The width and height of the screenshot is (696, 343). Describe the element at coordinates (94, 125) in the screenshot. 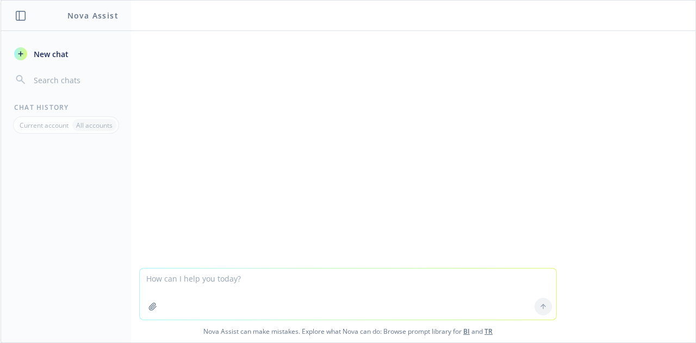

I see `p: All accounts` at that location.